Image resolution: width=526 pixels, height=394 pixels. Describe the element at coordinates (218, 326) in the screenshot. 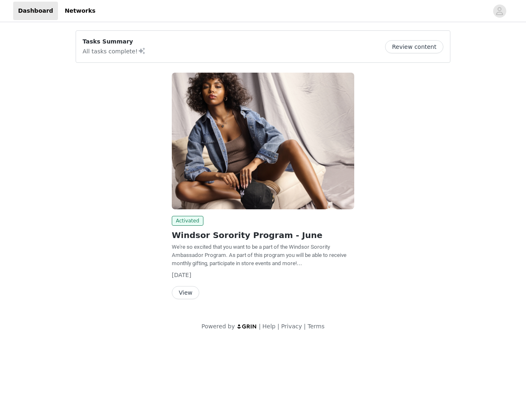

I see `span: Powered by` at that location.